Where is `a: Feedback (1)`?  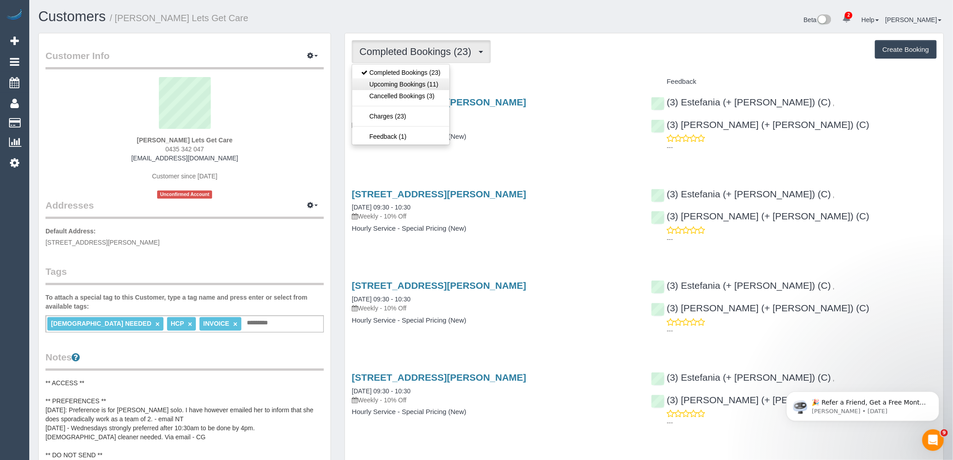
a: Feedback (1) is located at coordinates (401, 136).